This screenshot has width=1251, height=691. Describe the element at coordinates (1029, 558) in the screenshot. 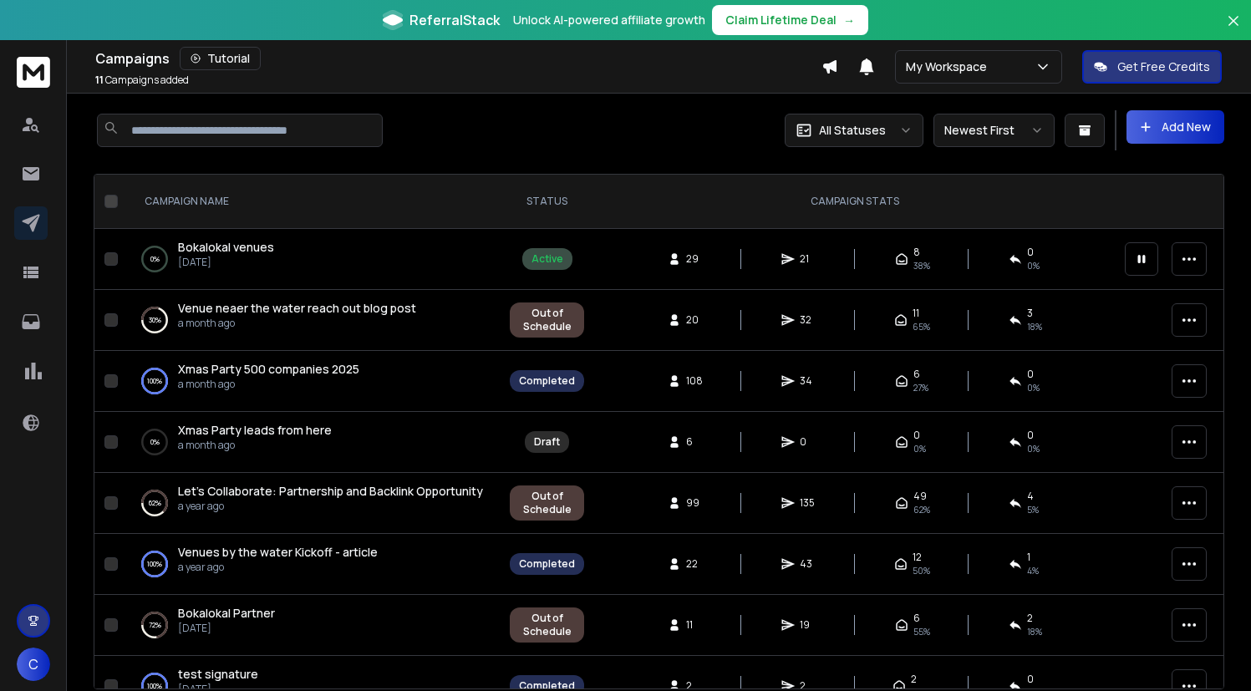

I see `span: 1` at that location.